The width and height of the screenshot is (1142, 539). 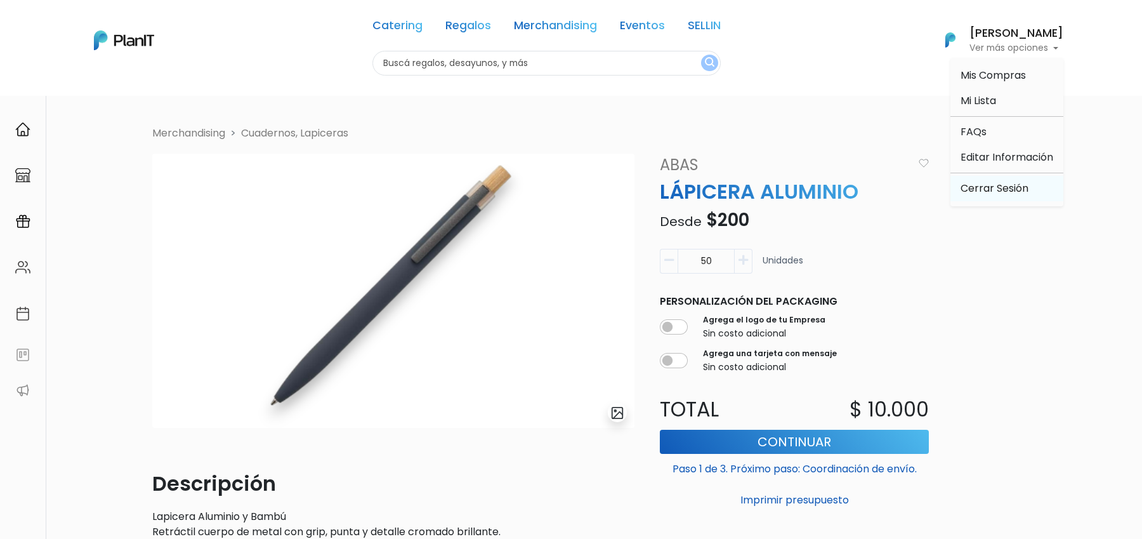 What do you see at coordinates (783, 266) in the screenshot?
I see `p: Unidades` at bounding box center [783, 266].